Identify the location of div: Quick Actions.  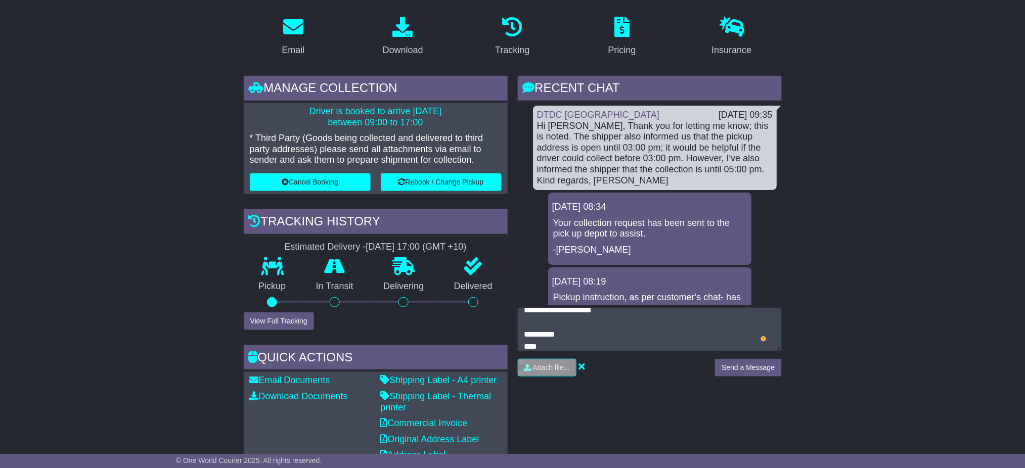
(376, 359).